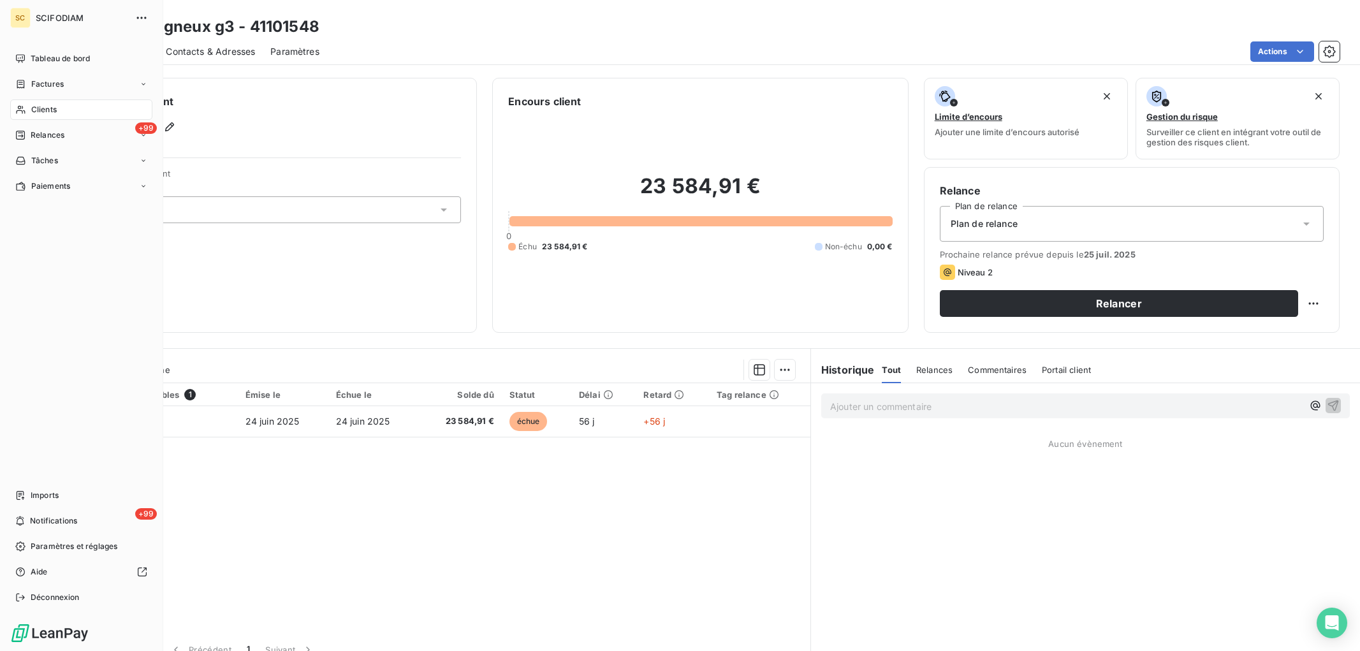 The image size is (1360, 651). I want to click on span: Aucun évènement, so click(1085, 444).